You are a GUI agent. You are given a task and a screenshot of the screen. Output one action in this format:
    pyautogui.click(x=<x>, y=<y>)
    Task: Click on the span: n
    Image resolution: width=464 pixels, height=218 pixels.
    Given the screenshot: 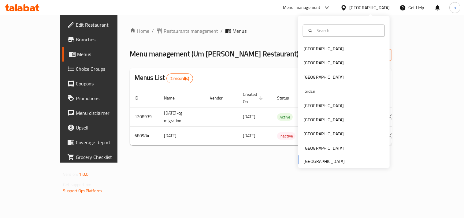 What is the action you would take?
    pyautogui.click(x=455, y=8)
    